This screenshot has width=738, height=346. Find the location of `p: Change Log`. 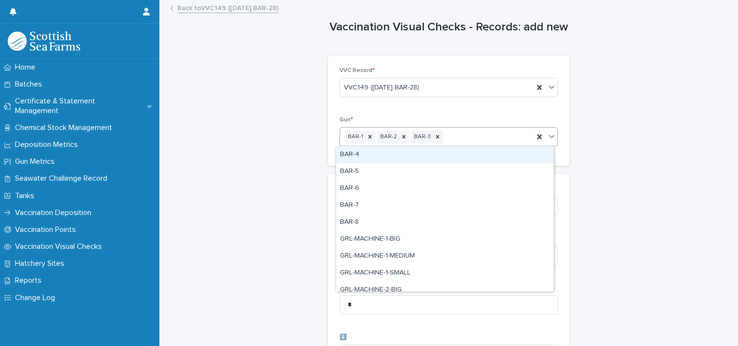

p: Change Log is located at coordinates (37, 297).